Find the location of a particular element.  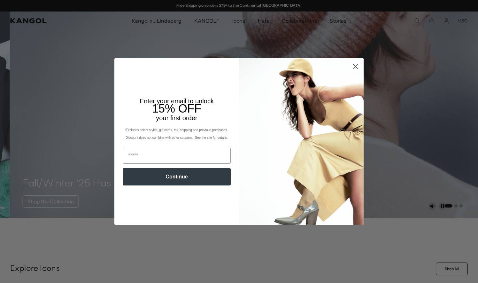

img: 93be19ad-e773-4382-80b9-c9d740c9197f.jpeg is located at coordinates (301, 141).